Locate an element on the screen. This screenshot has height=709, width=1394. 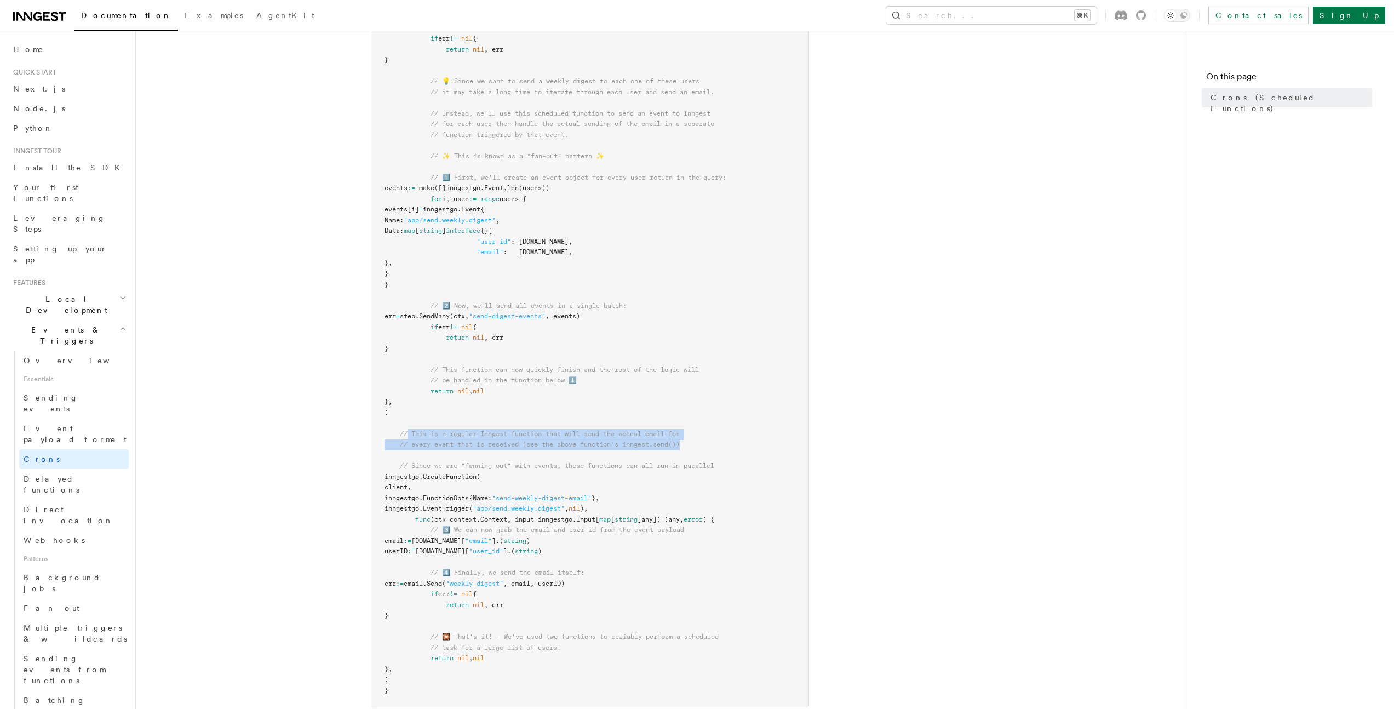
span: (ctx context.Context, input inngestgo.Input[ is located at coordinates (515, 519).